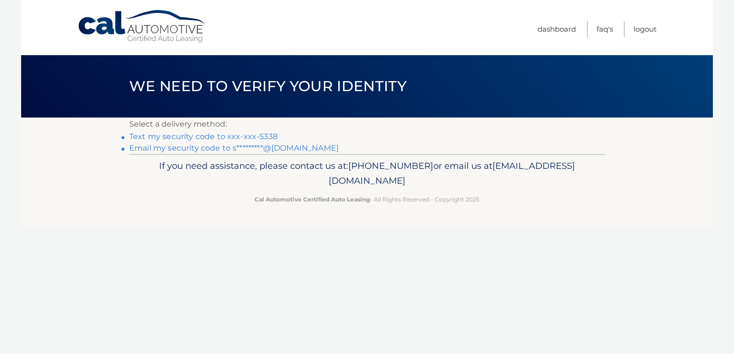  What do you see at coordinates (203, 136) in the screenshot?
I see `a: Text my security code to xxx-xxx-5338` at bounding box center [203, 136].